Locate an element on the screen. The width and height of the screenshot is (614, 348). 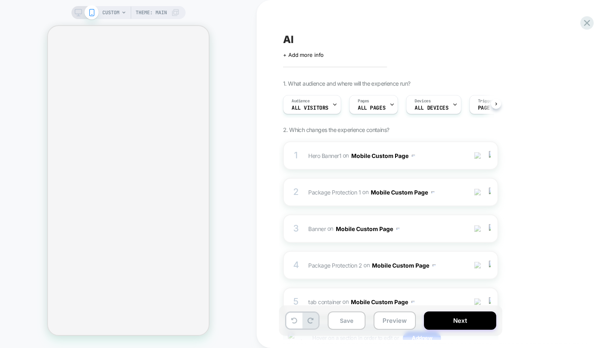
img: eye is located at coordinates (477, 192).